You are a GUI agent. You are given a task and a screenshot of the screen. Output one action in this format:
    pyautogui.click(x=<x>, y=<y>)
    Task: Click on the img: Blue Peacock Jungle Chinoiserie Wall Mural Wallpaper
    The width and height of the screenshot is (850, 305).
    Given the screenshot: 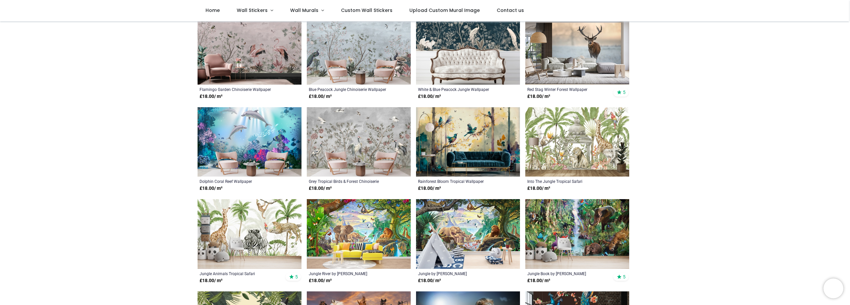 What is the action you would take?
    pyautogui.click(x=359, y=50)
    